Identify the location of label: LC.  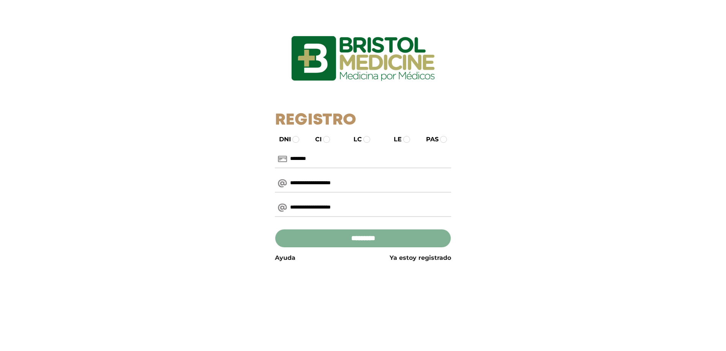
(354, 139).